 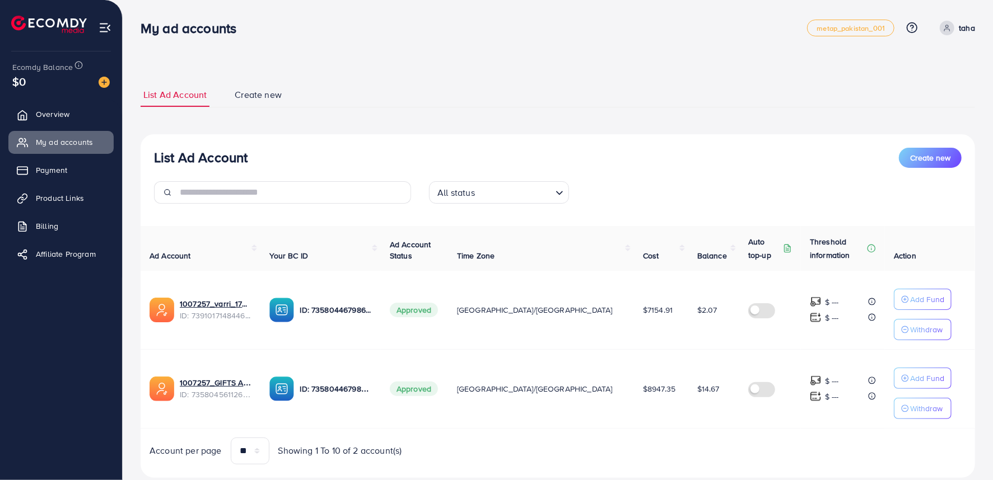 What do you see at coordinates (49, 24) in the screenshot?
I see `a: logo` at bounding box center [49, 24].